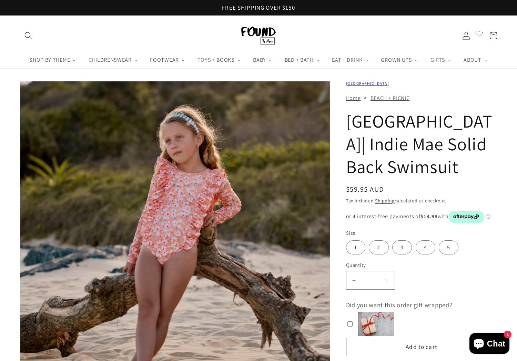 The height and width of the screenshot is (361, 517). What do you see at coordinates (438, 60) in the screenshot?
I see `span: GIFTS` at bounding box center [438, 60].